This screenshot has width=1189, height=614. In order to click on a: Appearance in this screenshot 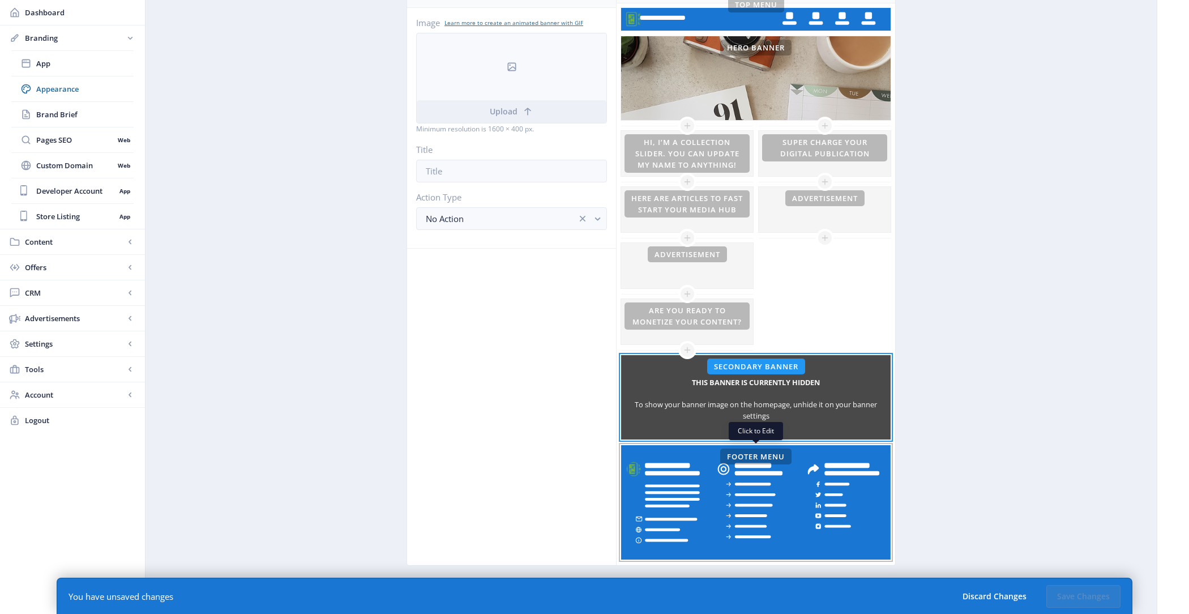, I will do `click(72, 89)`.